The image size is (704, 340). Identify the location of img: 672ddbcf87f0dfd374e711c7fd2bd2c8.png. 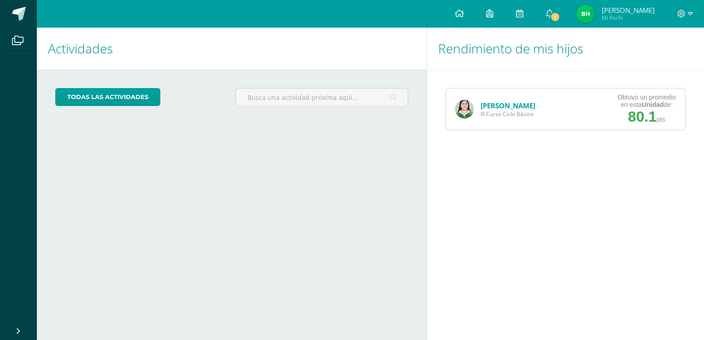
(465, 109).